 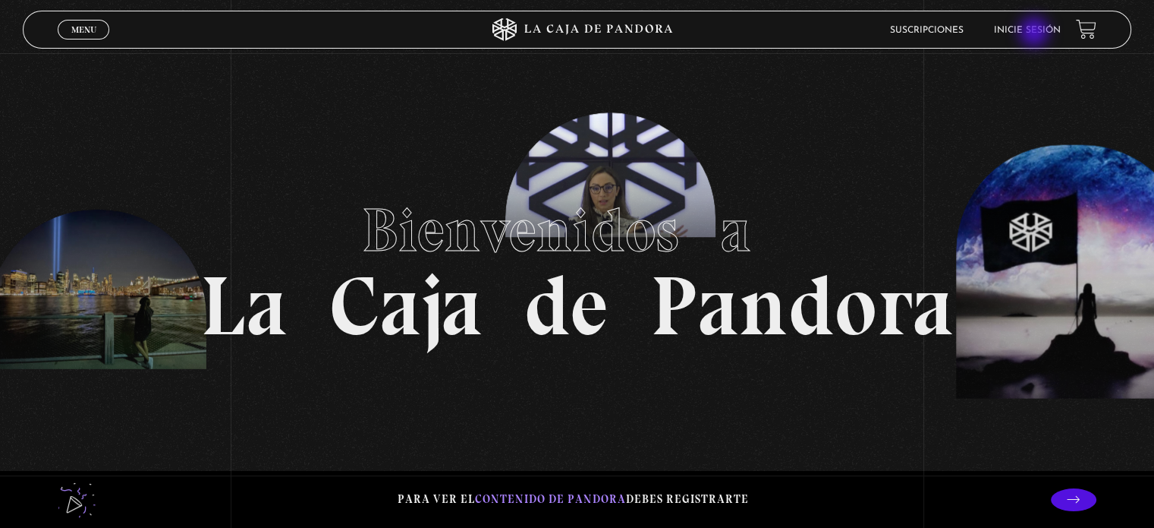 What do you see at coordinates (927, 30) in the screenshot?
I see `a: Suscripciones` at bounding box center [927, 30].